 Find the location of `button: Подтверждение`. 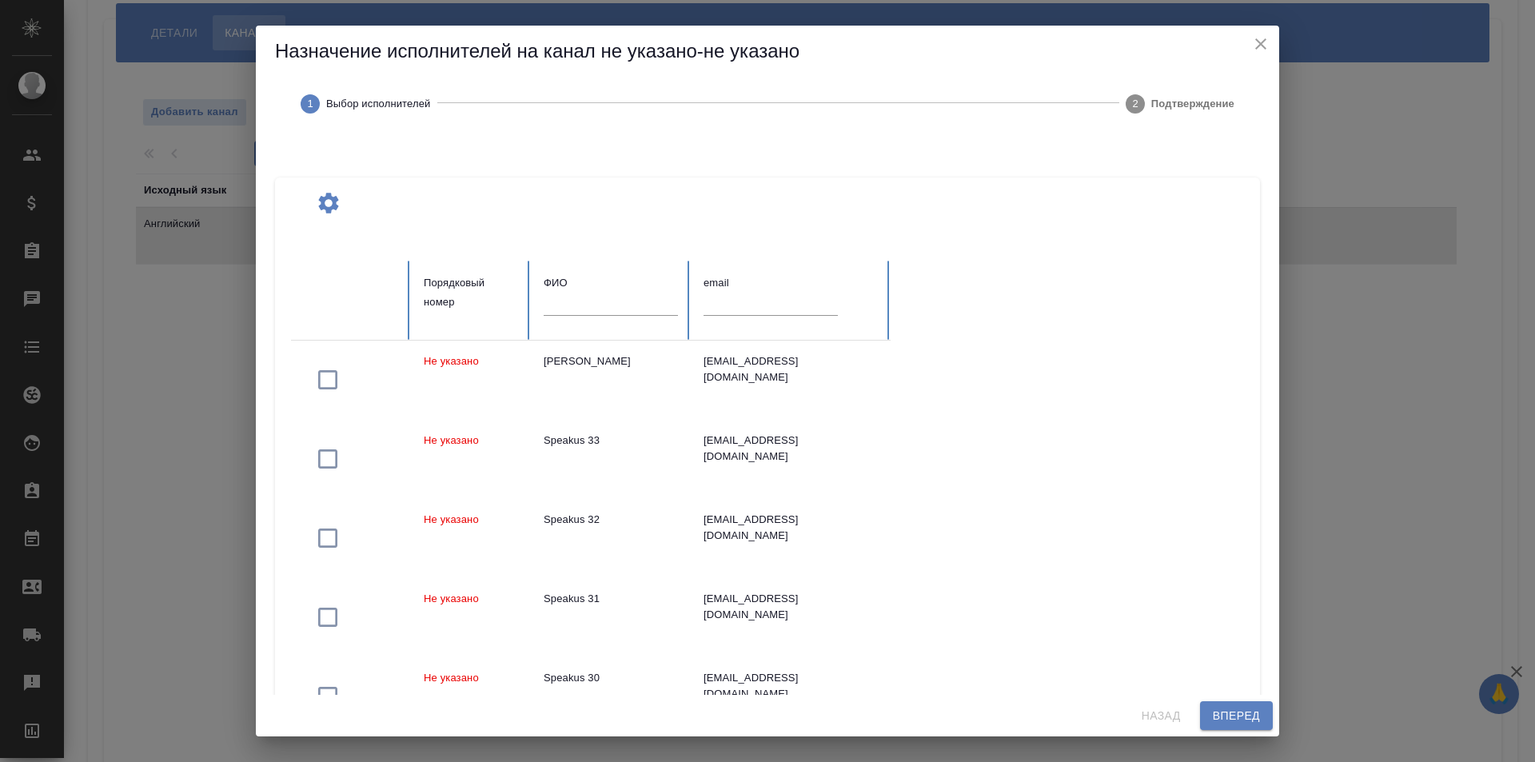

button: Подтверждение is located at coordinates (1180, 104).